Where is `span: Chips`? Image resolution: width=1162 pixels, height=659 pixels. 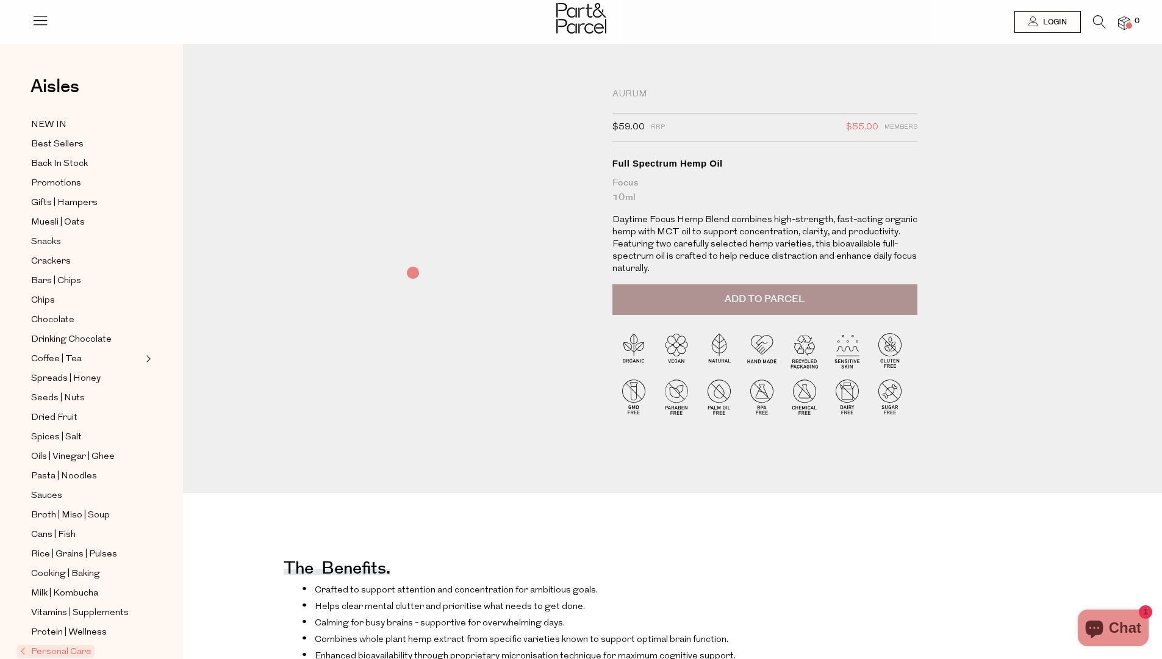 span: Chips is located at coordinates (43, 301).